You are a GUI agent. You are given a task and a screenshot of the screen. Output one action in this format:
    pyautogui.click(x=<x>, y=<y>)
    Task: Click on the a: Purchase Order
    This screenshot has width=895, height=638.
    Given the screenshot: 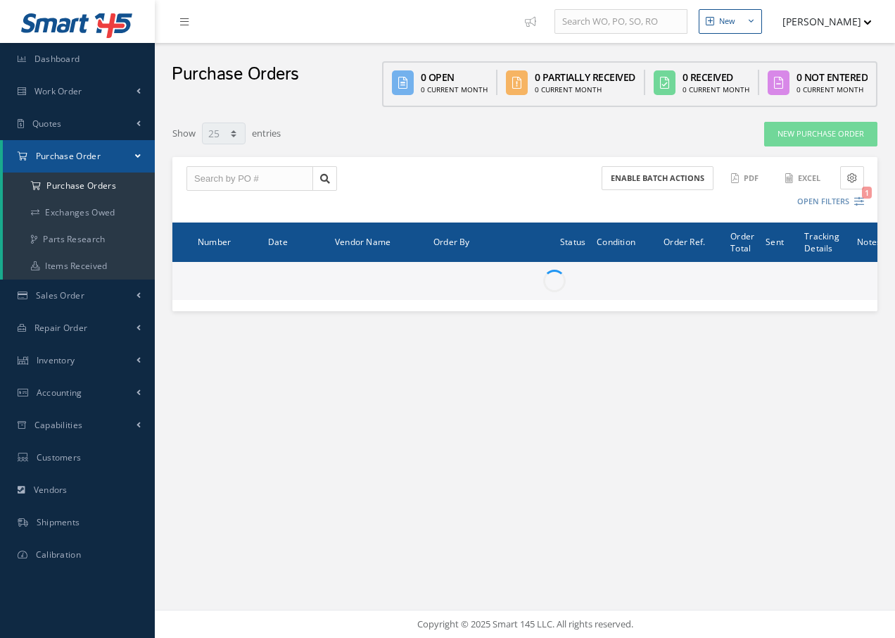 What is the action you would take?
    pyautogui.click(x=79, y=156)
    